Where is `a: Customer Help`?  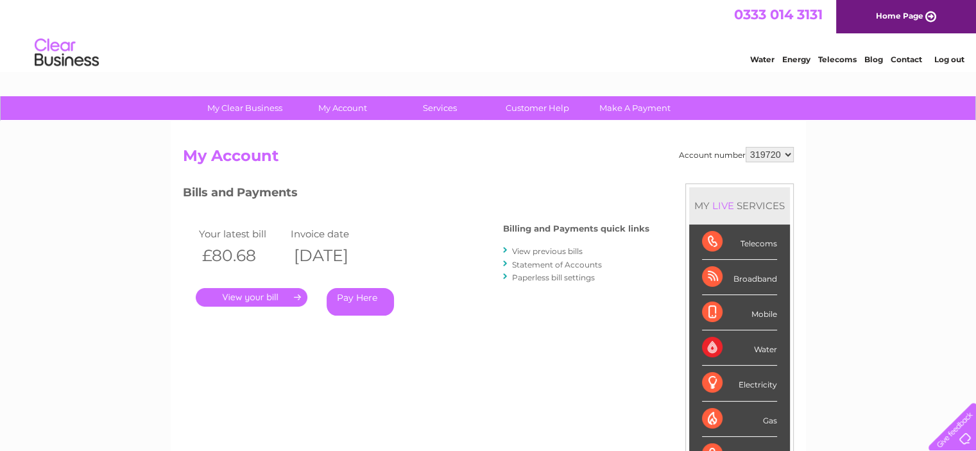
a: Customer Help is located at coordinates (537, 108).